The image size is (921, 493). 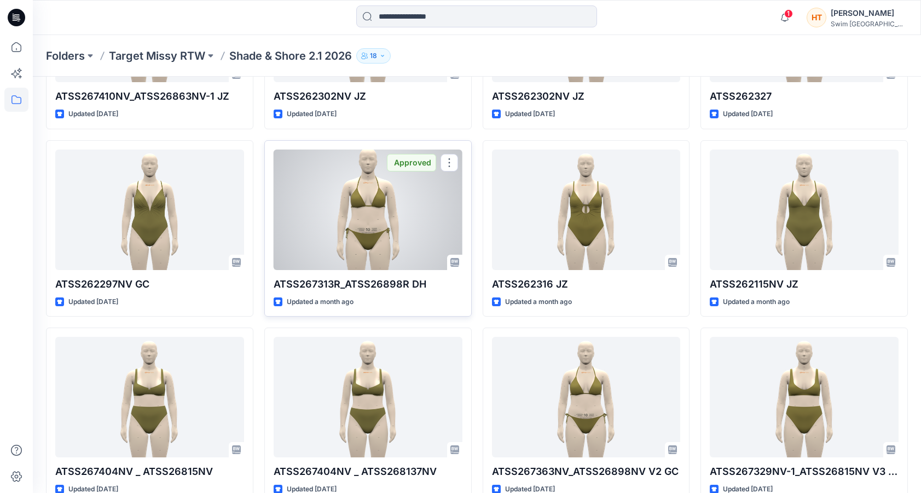 I want to click on p: ATSS267329NV-1_ATSS26815NV V3 JZ, so click(x=804, y=471).